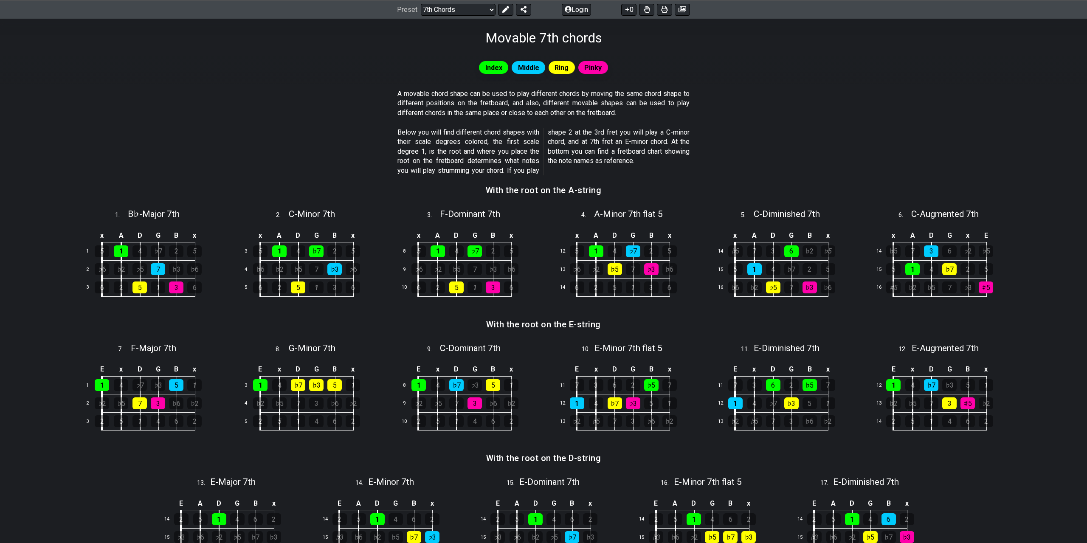 The height and width of the screenshot is (543, 1087). I want to click on span: Ring, so click(561, 68).